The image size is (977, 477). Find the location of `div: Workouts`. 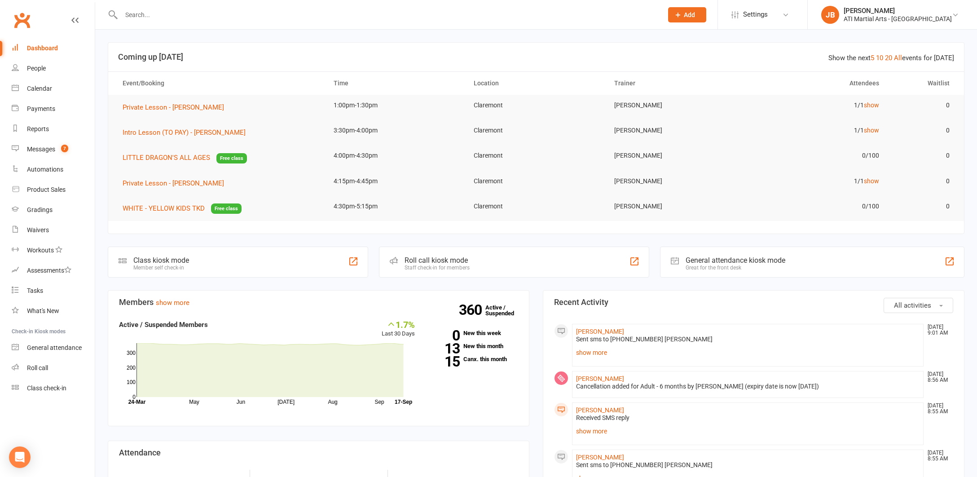

div: Workouts is located at coordinates (40, 250).